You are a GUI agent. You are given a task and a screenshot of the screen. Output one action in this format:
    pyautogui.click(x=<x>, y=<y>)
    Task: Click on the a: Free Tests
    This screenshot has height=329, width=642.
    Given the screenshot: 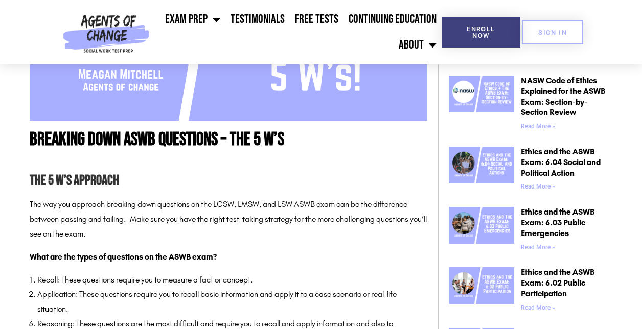 What is the action you would take?
    pyautogui.click(x=316, y=19)
    